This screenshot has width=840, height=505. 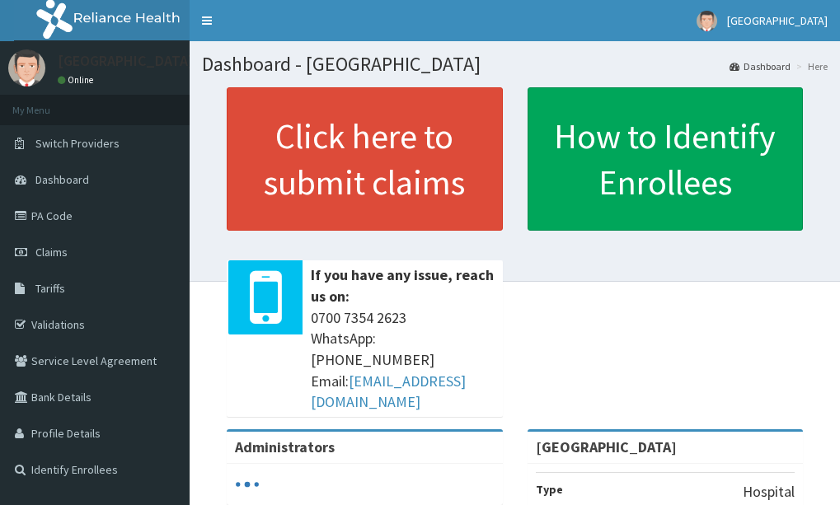 What do you see at coordinates (364, 159) in the screenshot?
I see `a: Click here to submit claims` at bounding box center [364, 159].